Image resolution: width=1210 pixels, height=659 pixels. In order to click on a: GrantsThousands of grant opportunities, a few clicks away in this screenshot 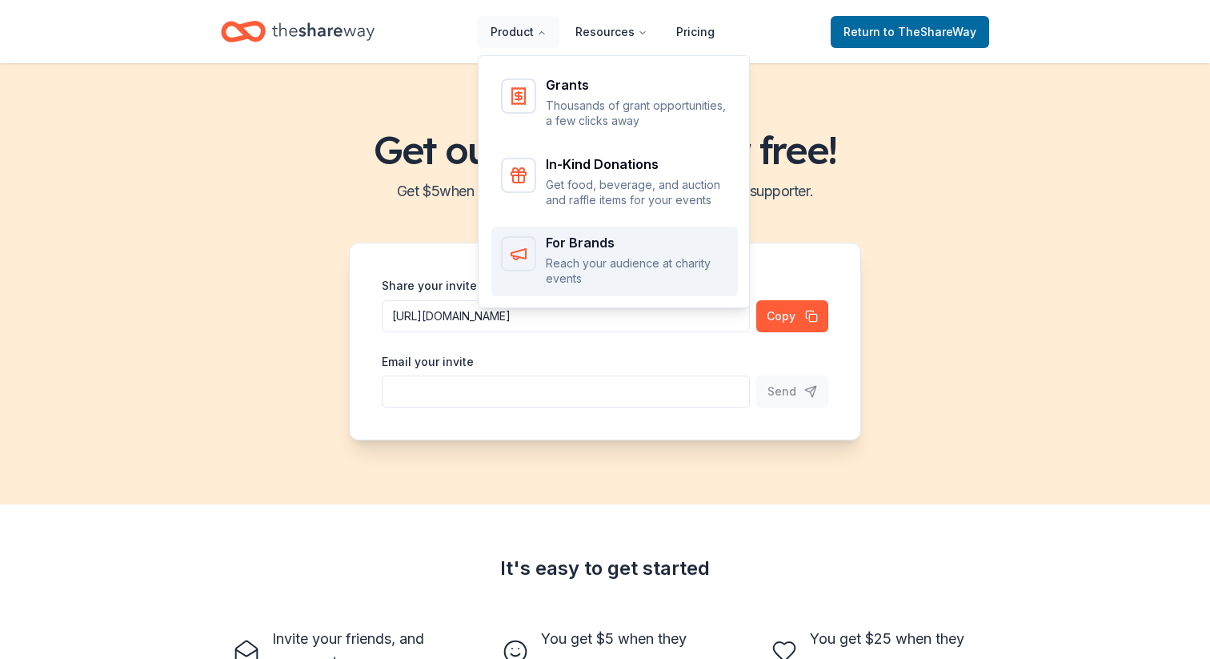, I will do `click(615, 103)`.